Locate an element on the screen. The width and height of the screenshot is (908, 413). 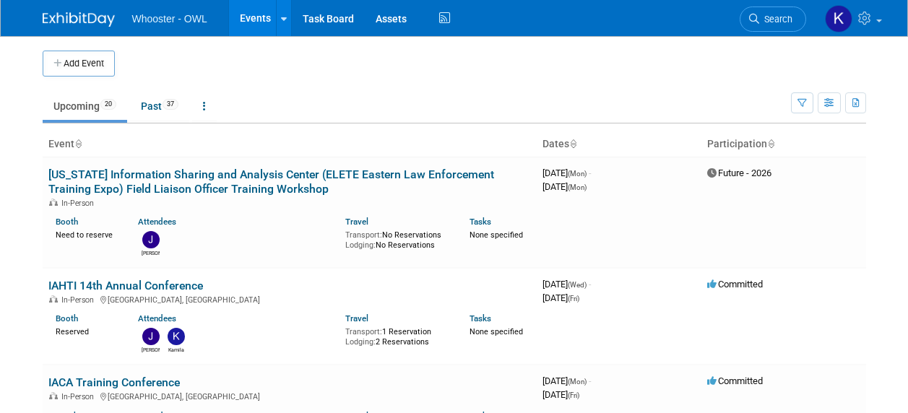
a: Search is located at coordinates (773, 19).